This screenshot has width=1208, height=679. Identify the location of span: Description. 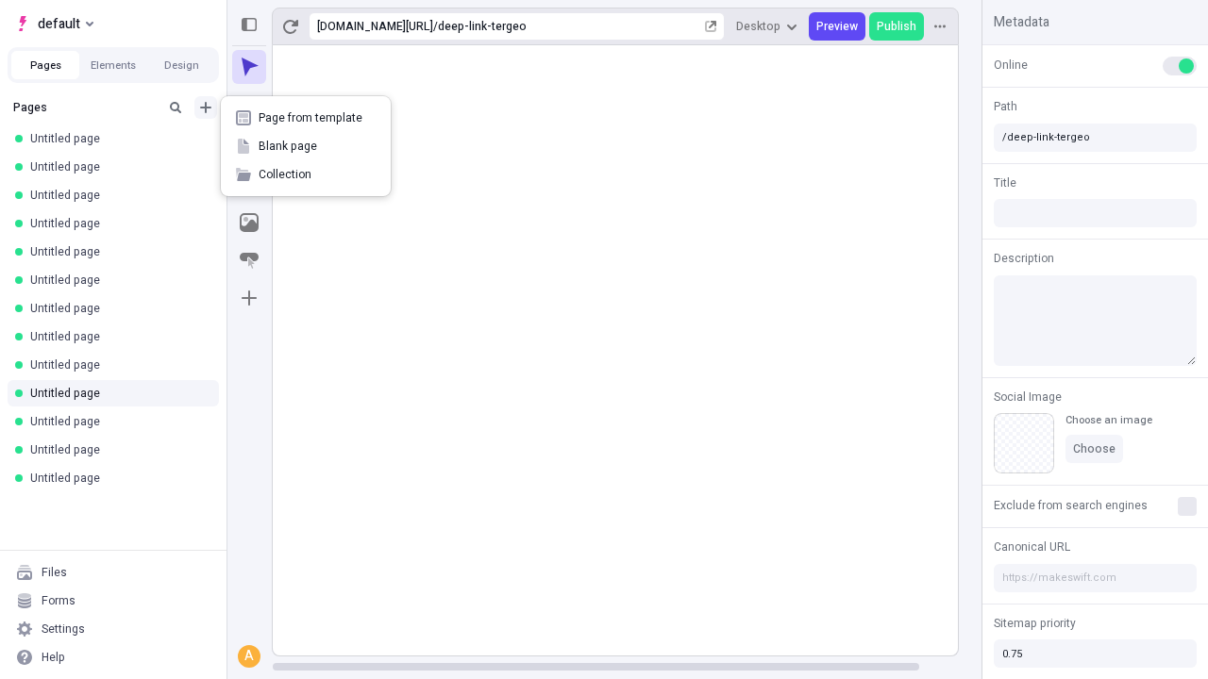
(1024, 258).